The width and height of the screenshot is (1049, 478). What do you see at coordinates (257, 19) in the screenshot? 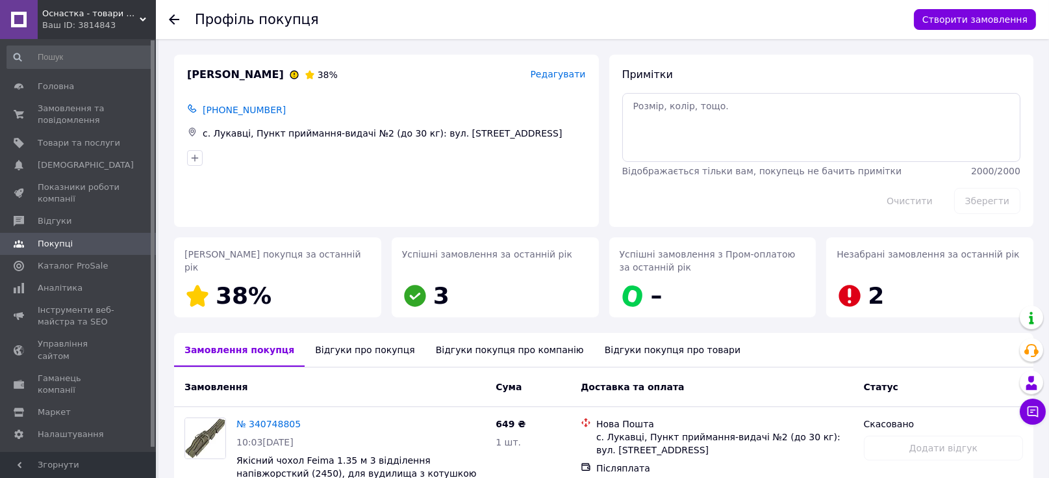
I see `h1: Профіль покупця` at bounding box center [257, 19].